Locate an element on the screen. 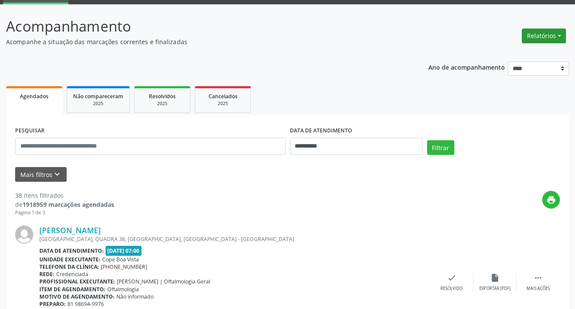  button: Relatórios is located at coordinates (544, 36).